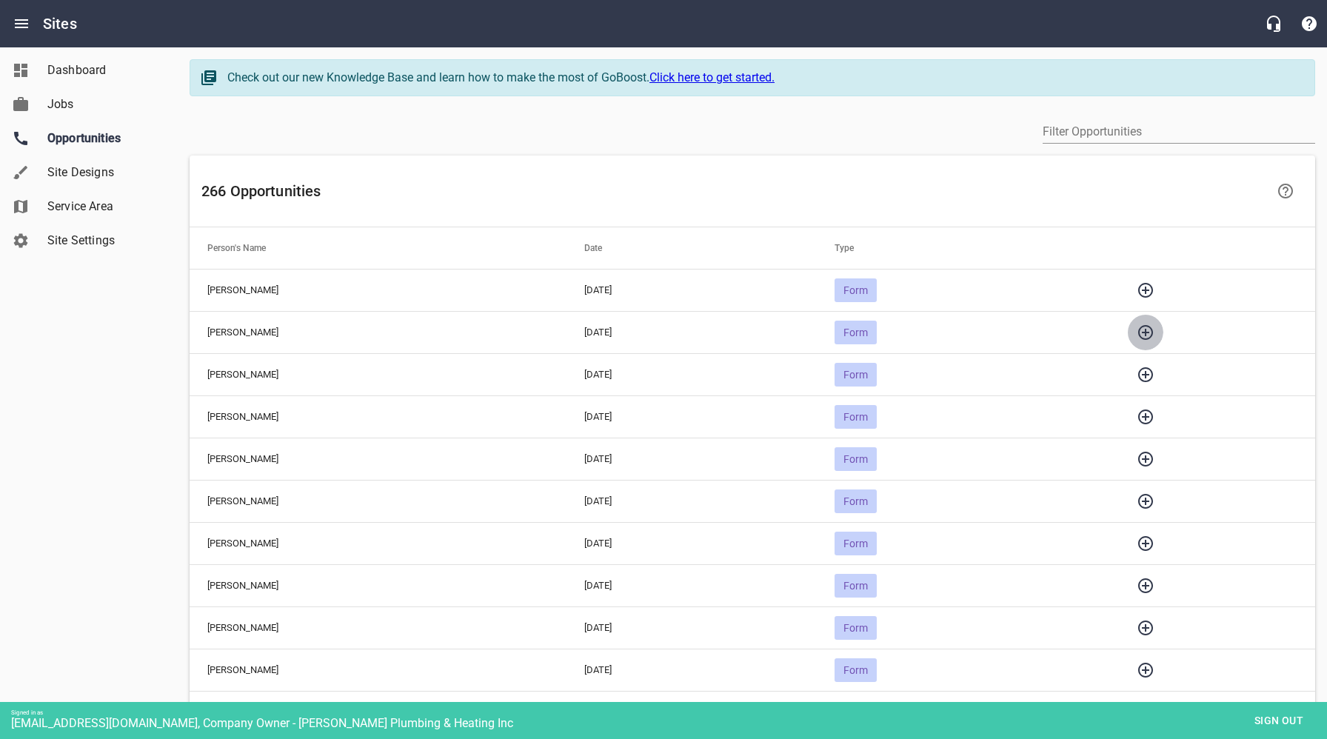  Describe the element at coordinates (21, 24) in the screenshot. I see `button: Open drawer` at that location.